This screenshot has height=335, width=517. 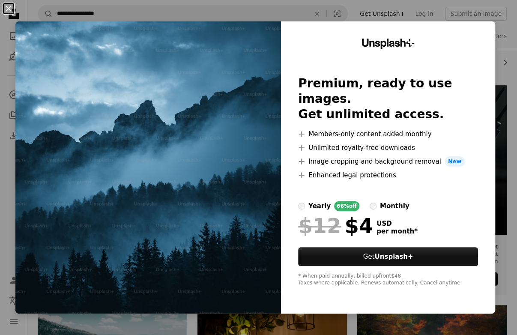 What do you see at coordinates (320, 206) in the screenshot?
I see `div: yearly` at bounding box center [320, 206].